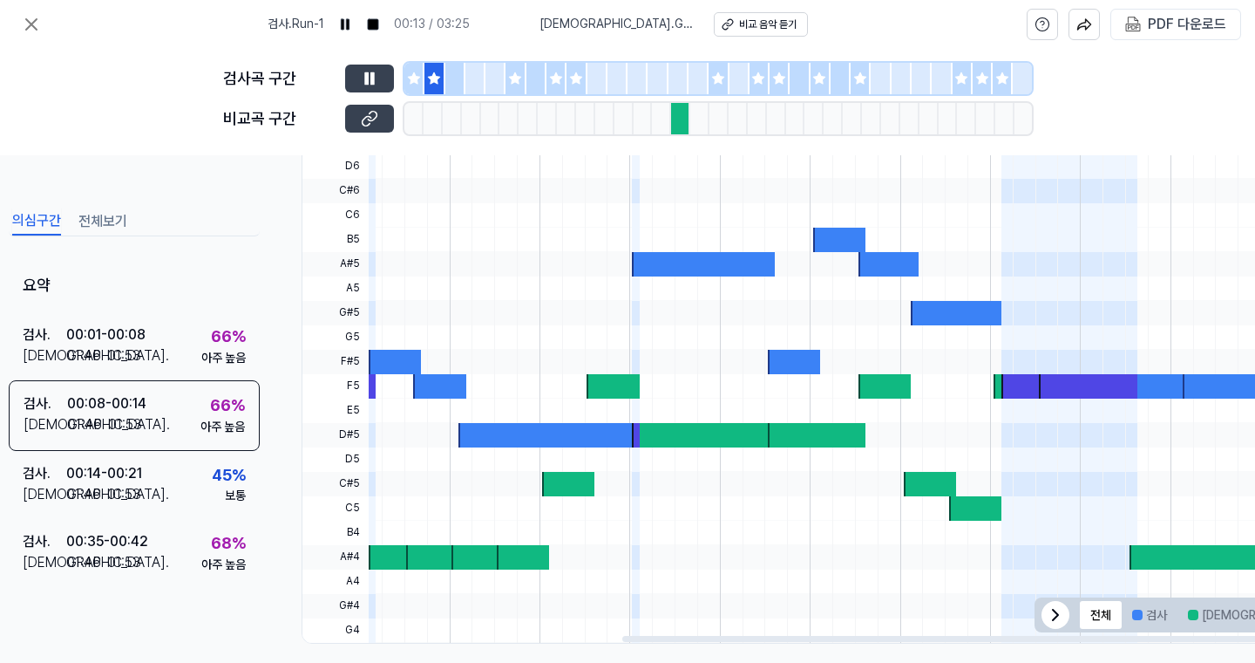  What do you see at coordinates (235, 496) in the screenshot?
I see `div: 보통` at bounding box center [235, 496].